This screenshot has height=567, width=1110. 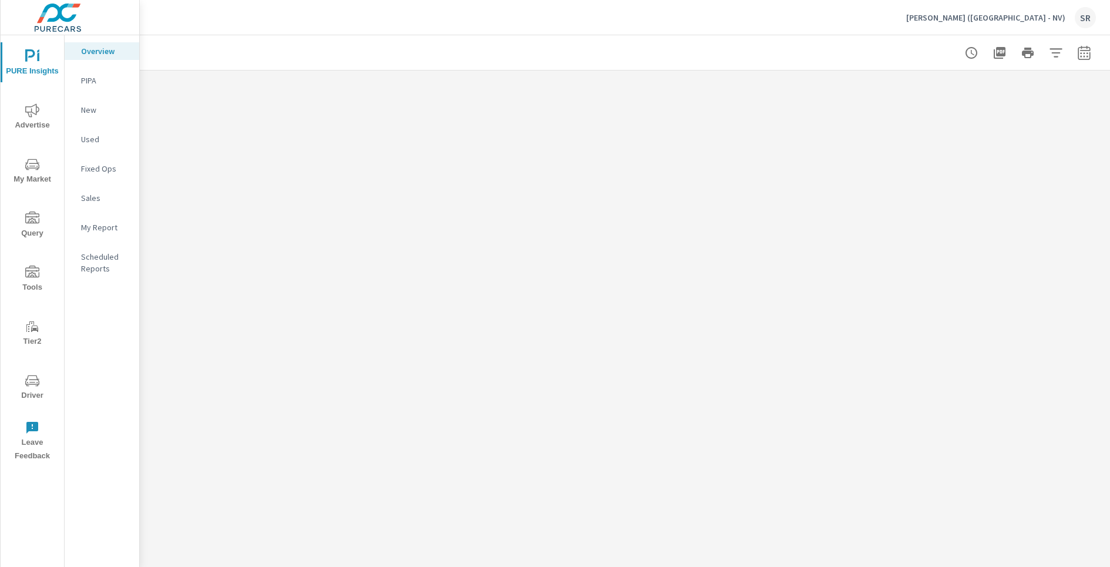 I want to click on span: PURE Insights, so click(x=32, y=63).